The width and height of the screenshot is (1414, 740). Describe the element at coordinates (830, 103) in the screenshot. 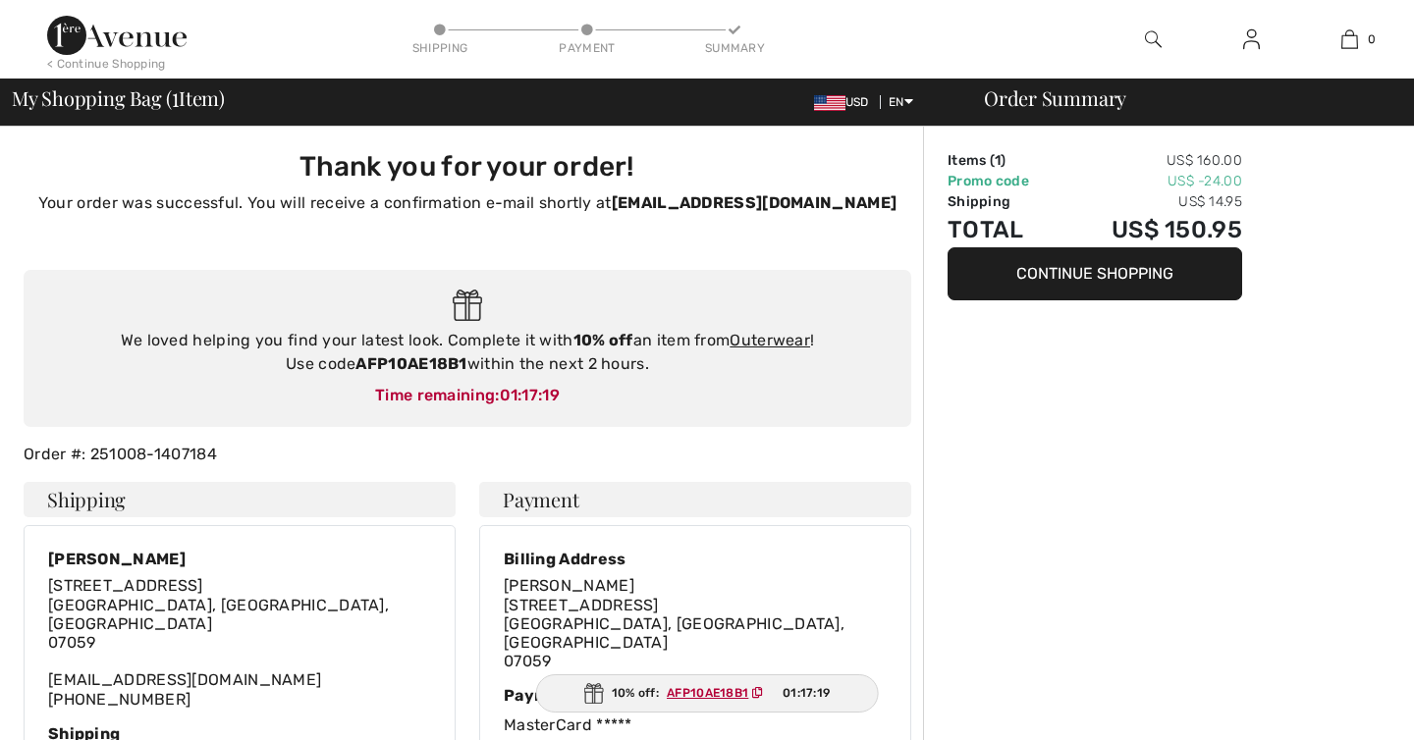

I see `img: US Dollar` at that location.